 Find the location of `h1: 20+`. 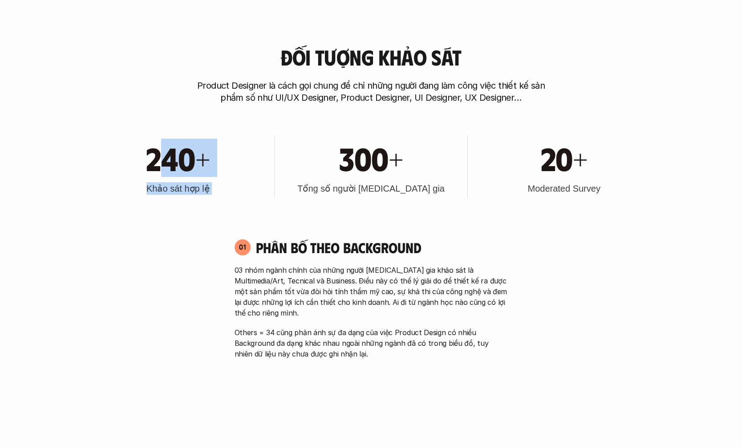

h1: 20+ is located at coordinates (564, 158).